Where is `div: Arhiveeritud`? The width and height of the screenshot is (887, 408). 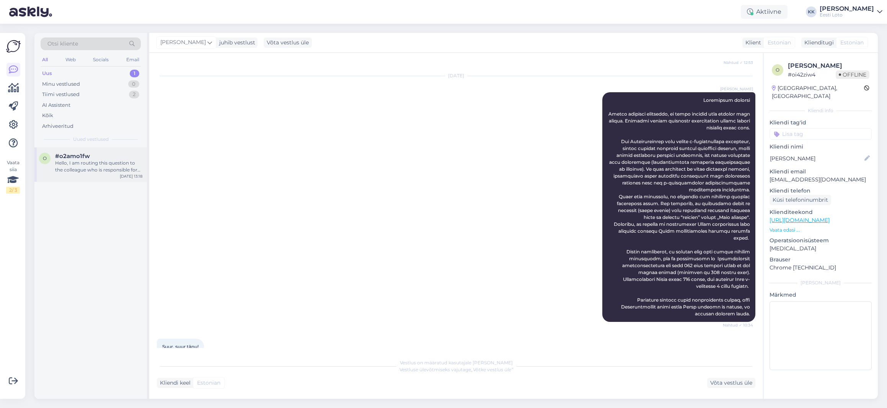 div: Arhiveeritud is located at coordinates (58, 126).